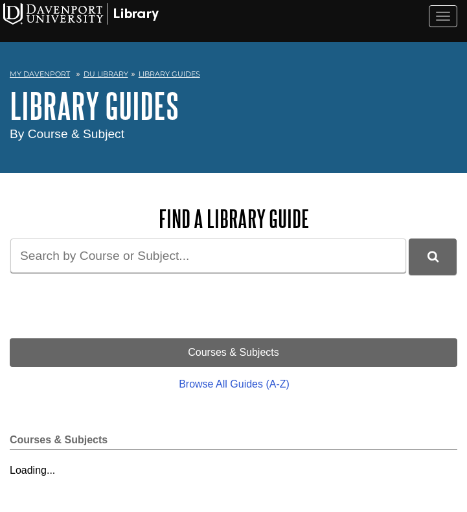 The image size is (467, 512). Describe the element at coordinates (234, 384) in the screenshot. I see `a: Browse All Guides (A-Z)` at that location.